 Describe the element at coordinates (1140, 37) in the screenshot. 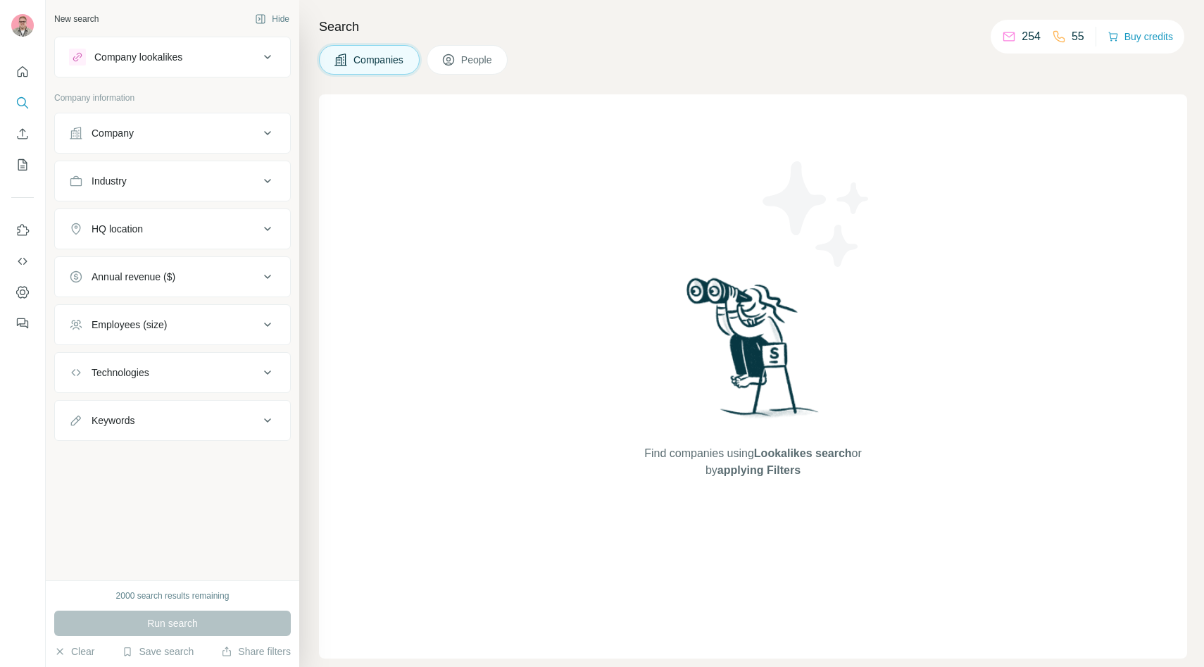

I see `button: Buy credits` at that location.